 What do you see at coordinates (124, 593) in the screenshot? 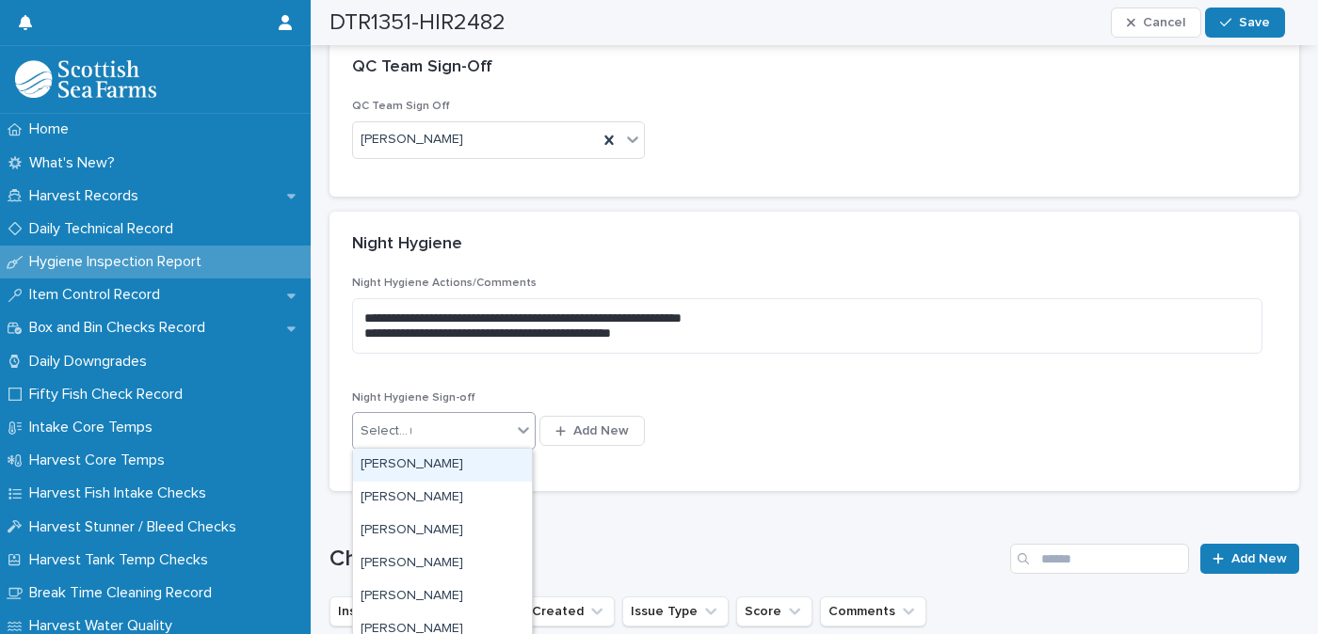
I see `p: Break Time Cleaning Record` at bounding box center [124, 593].